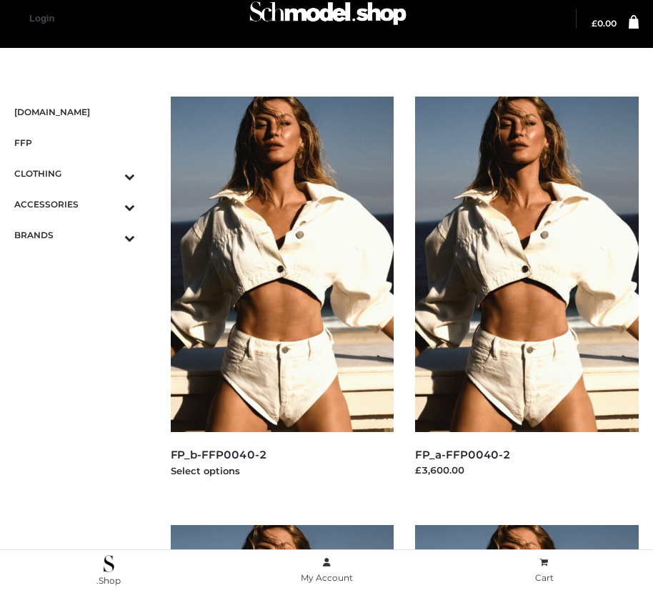 This screenshot has height=593, width=653. What do you see at coordinates (74, 173) in the screenshot?
I see `a: CLOTHINGToggle Submenu` at bounding box center [74, 173].